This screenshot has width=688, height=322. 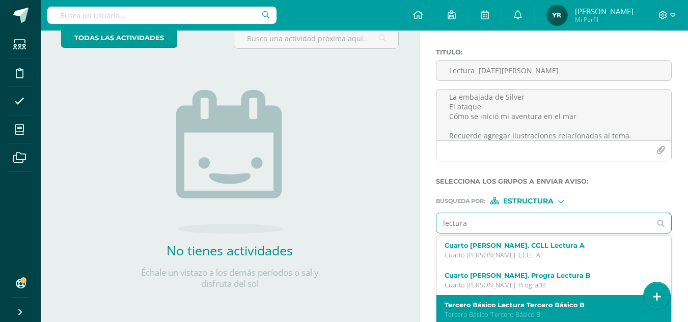 I want to click on label: Selecciona los grupos a enviar aviso :, so click(x=553, y=181).